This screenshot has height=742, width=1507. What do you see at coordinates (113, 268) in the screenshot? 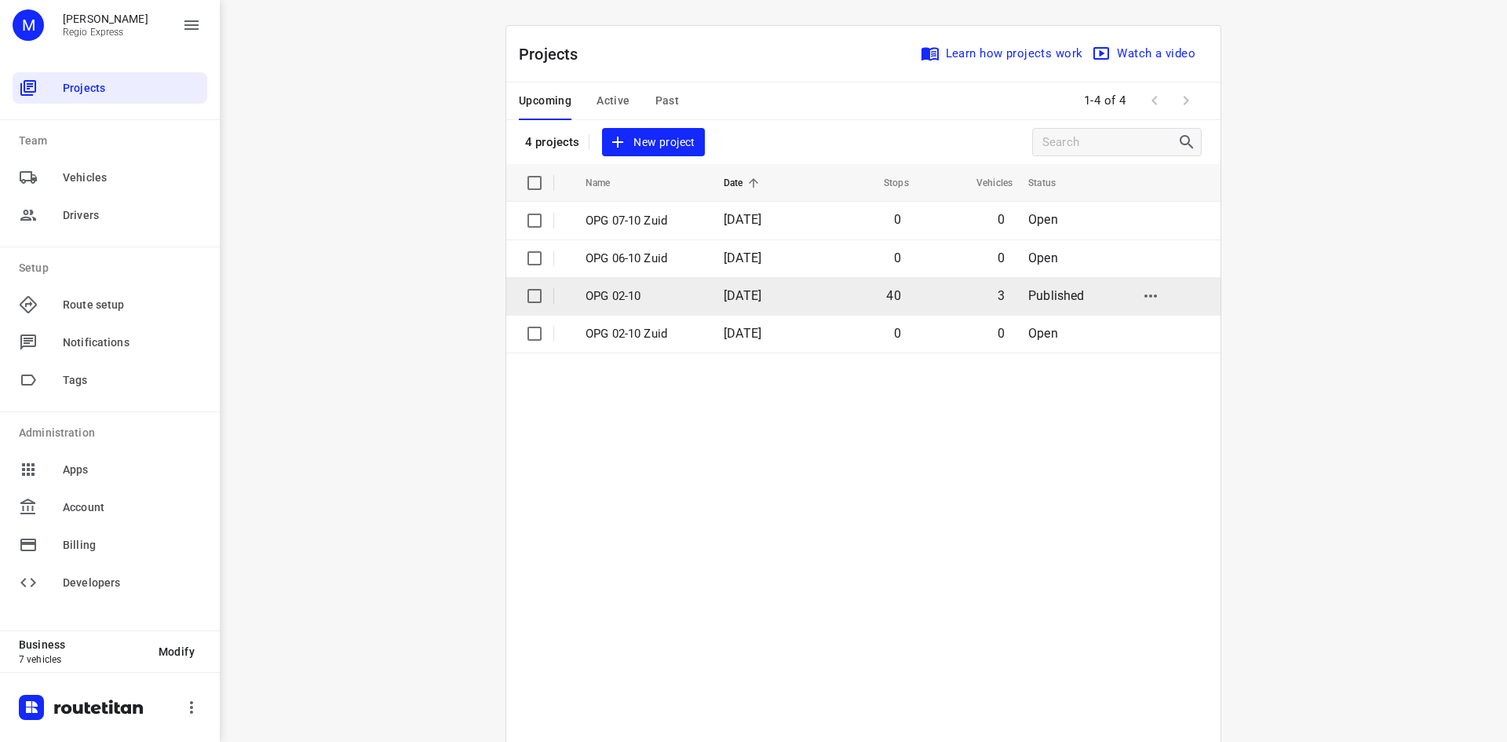
I see `p: Setup` at bounding box center [113, 268].